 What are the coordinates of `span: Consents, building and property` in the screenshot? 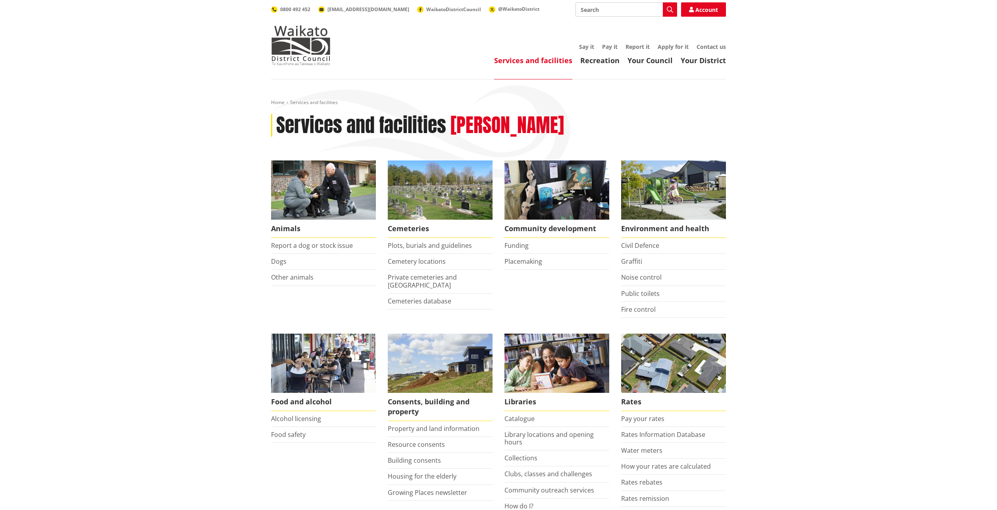 It's located at (440, 406).